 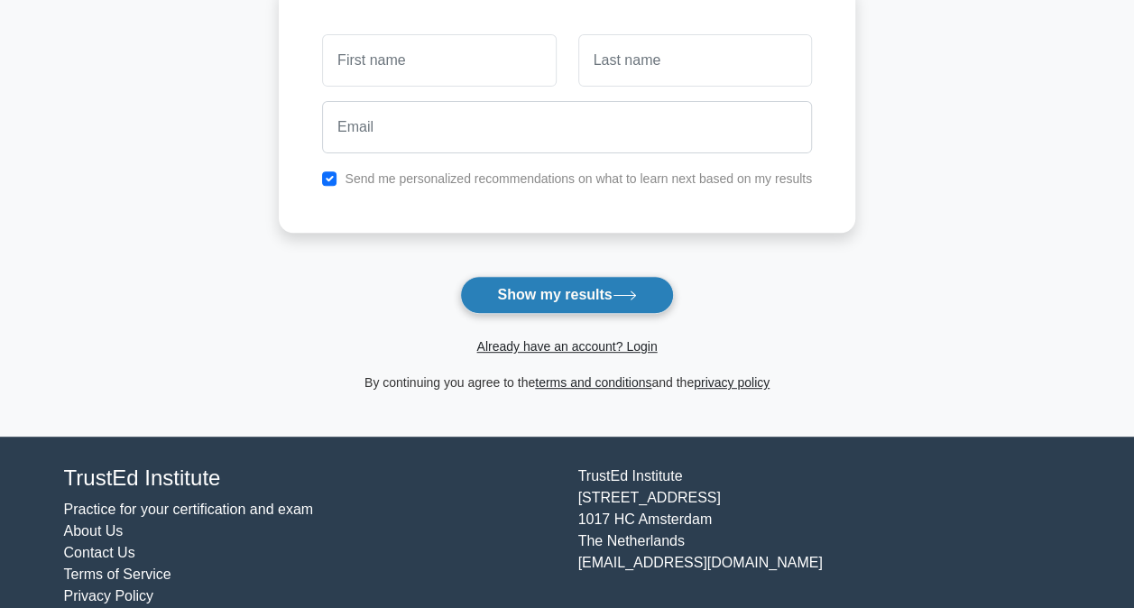 I want to click on a: Terms of Service, so click(x=117, y=574).